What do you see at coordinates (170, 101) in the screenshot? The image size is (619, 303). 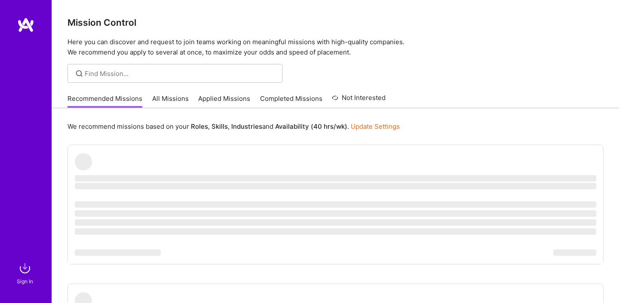 I see `a: All Missions` at bounding box center [170, 101].